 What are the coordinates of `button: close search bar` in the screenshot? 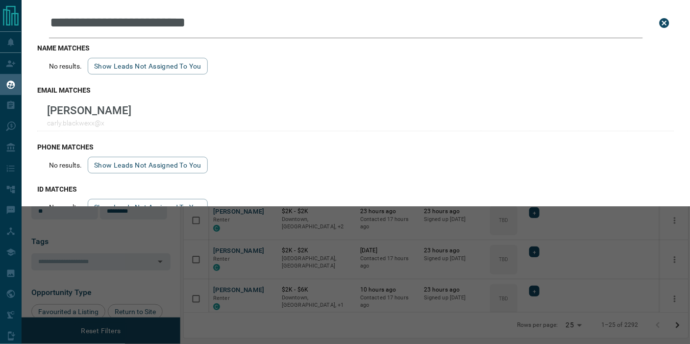 It's located at (665, 23).